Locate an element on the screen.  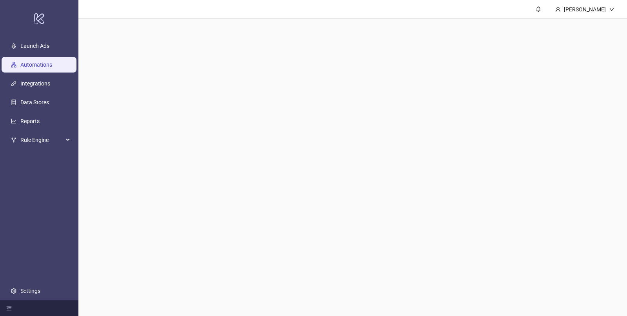
span: user is located at coordinates (558, 9).